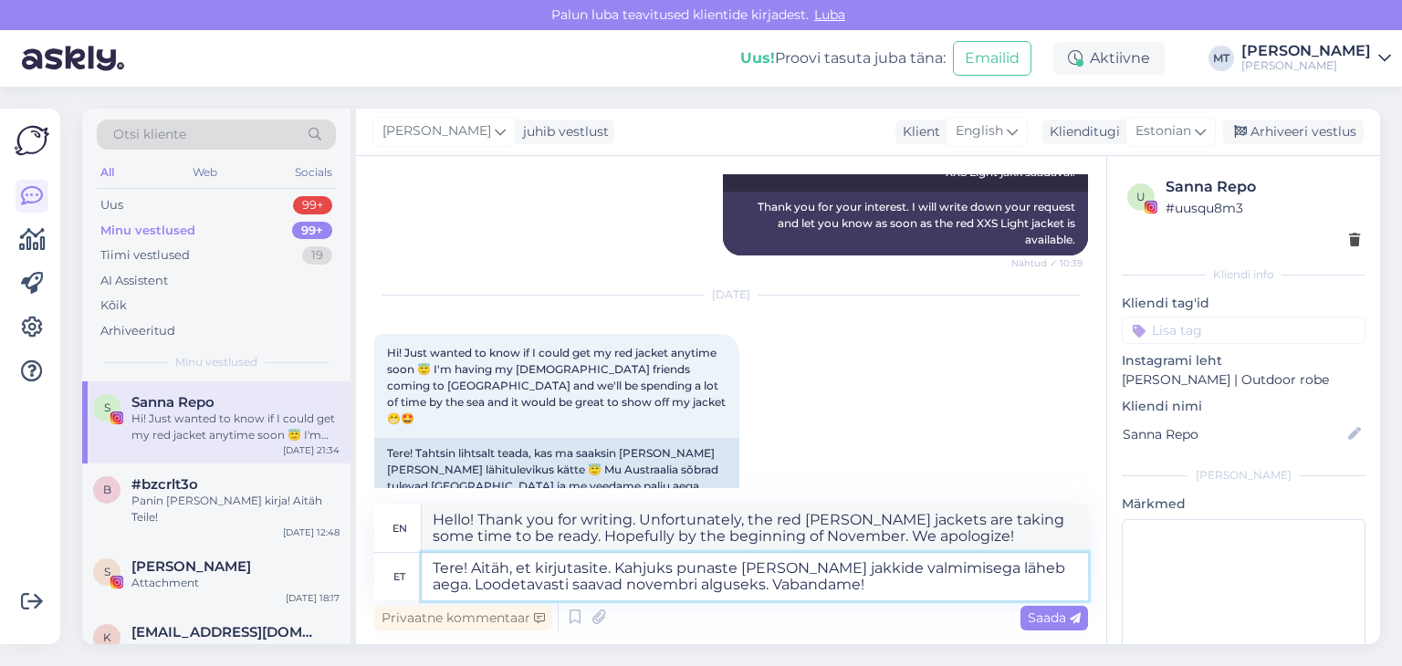  I want to click on div: Arhiveeritud, so click(138, 331).